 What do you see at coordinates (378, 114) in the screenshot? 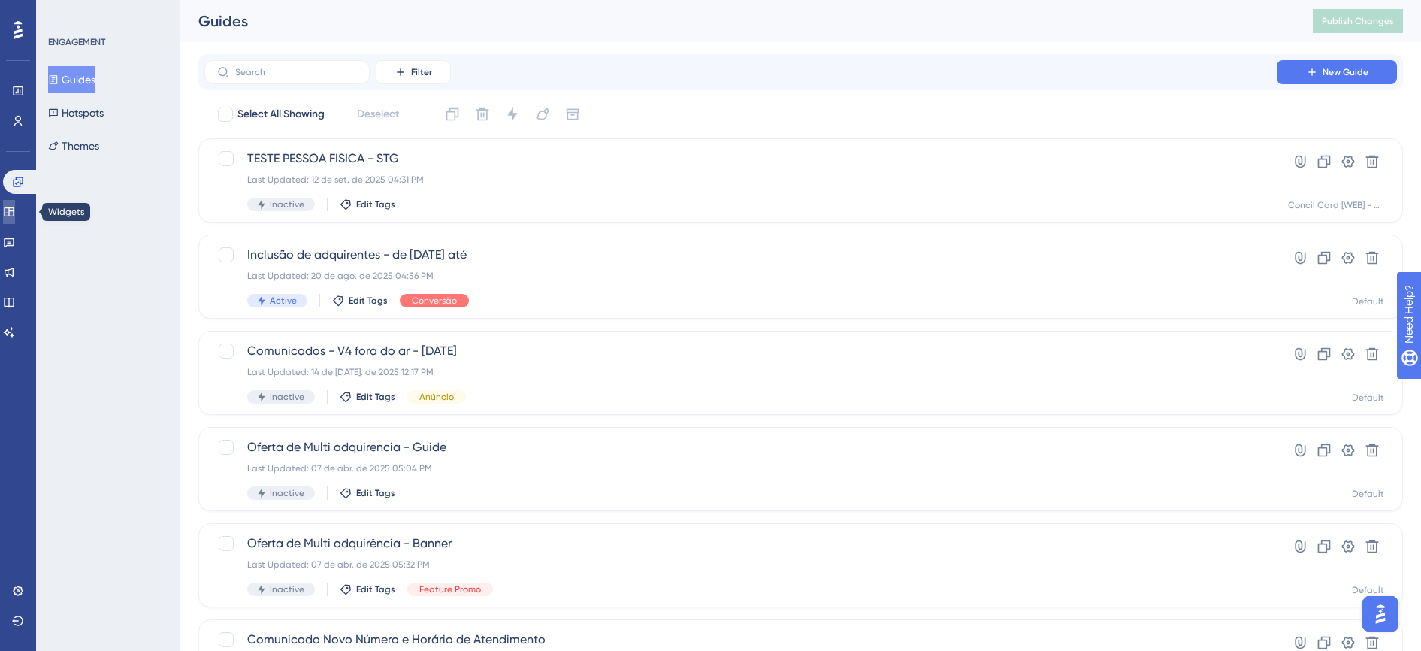
I see `button: Deselect` at bounding box center [378, 114].